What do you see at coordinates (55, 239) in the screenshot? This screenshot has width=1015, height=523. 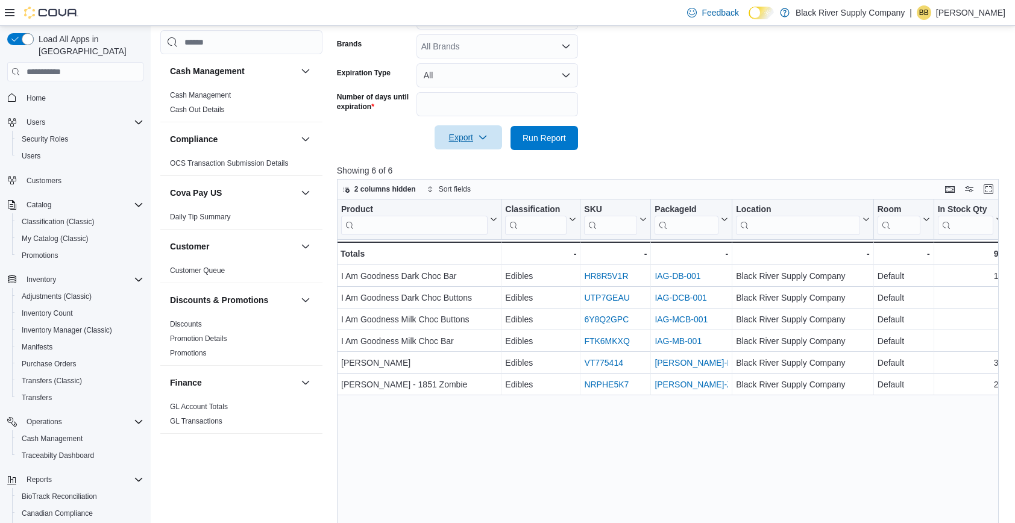 I see `a: My Catalog (Classic)` at bounding box center [55, 239].